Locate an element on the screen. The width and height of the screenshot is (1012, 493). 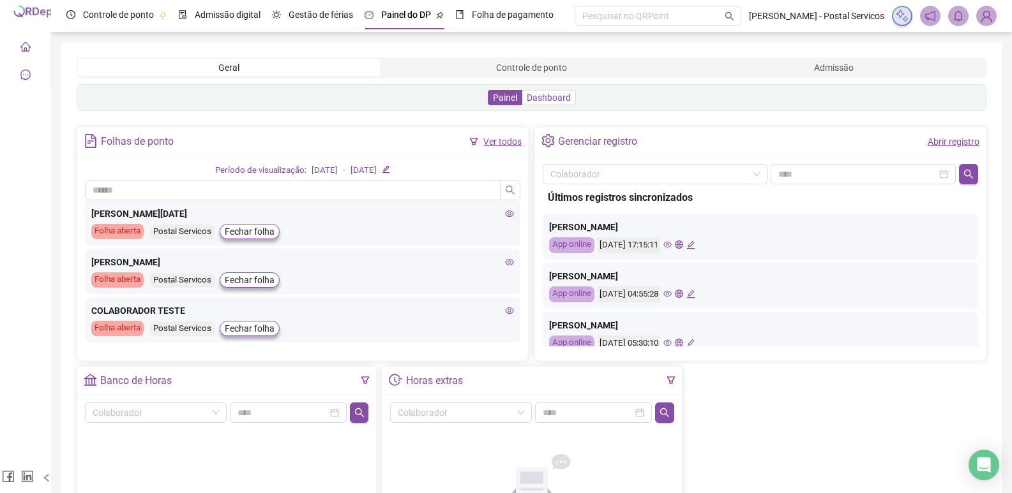
span: Dashboard is located at coordinates (548, 98).